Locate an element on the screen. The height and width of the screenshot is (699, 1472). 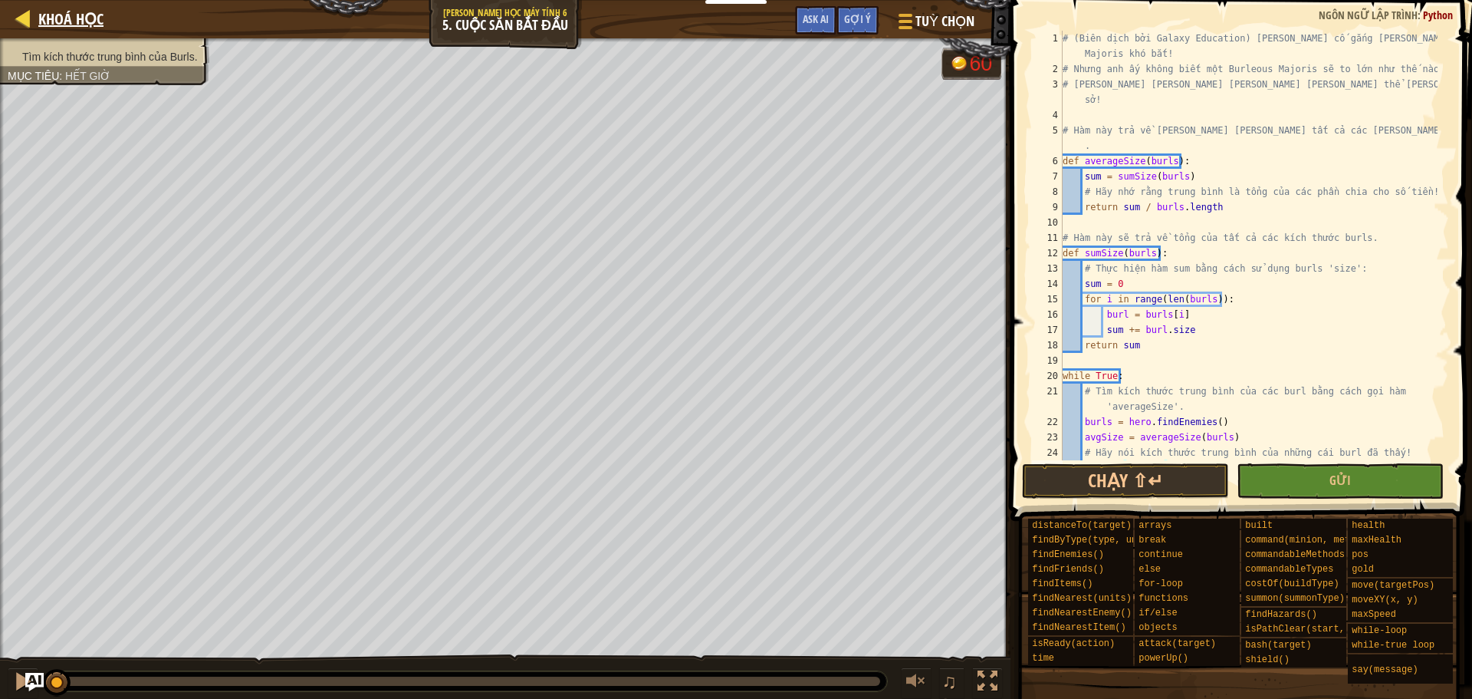
span: else is located at coordinates (1149, 569).